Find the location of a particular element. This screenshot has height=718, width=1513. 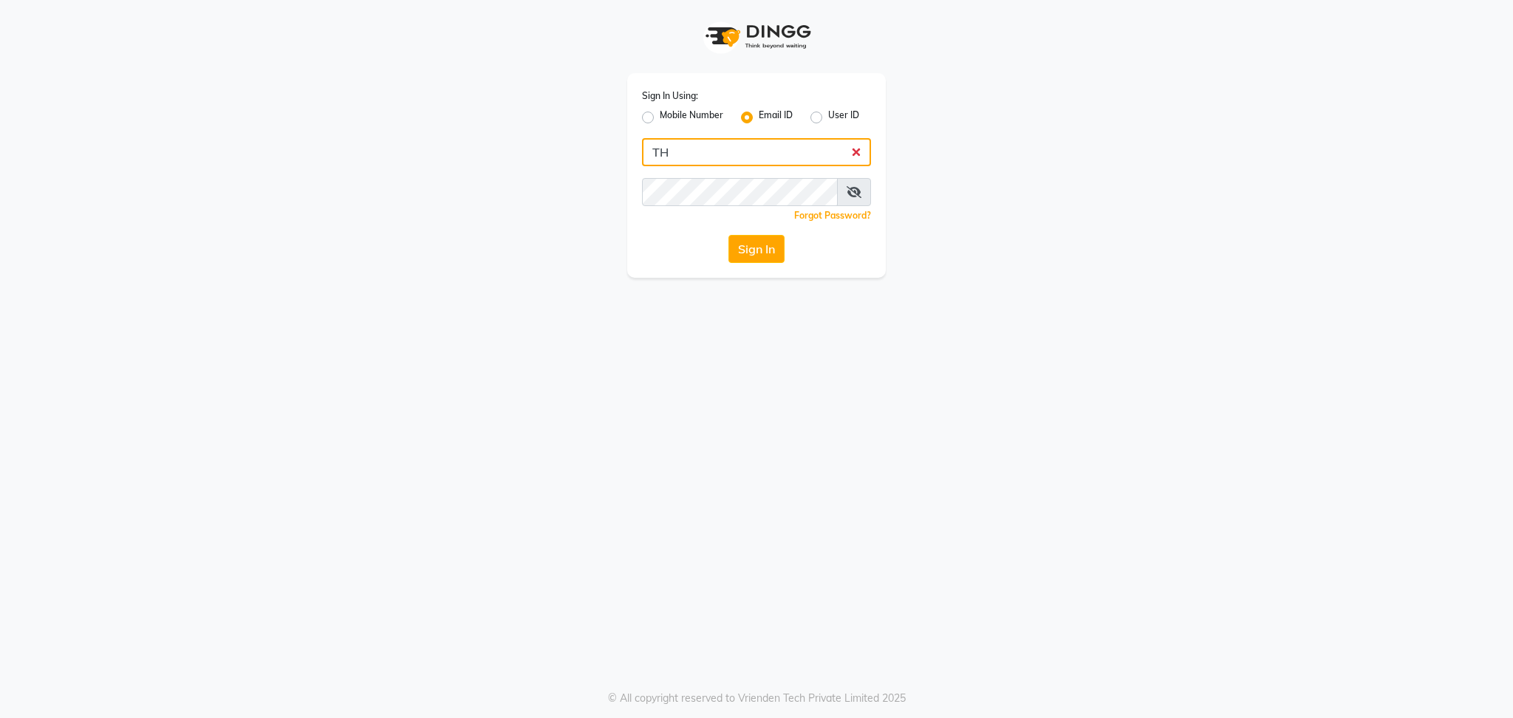

a: Forgot Password? is located at coordinates (833, 215).